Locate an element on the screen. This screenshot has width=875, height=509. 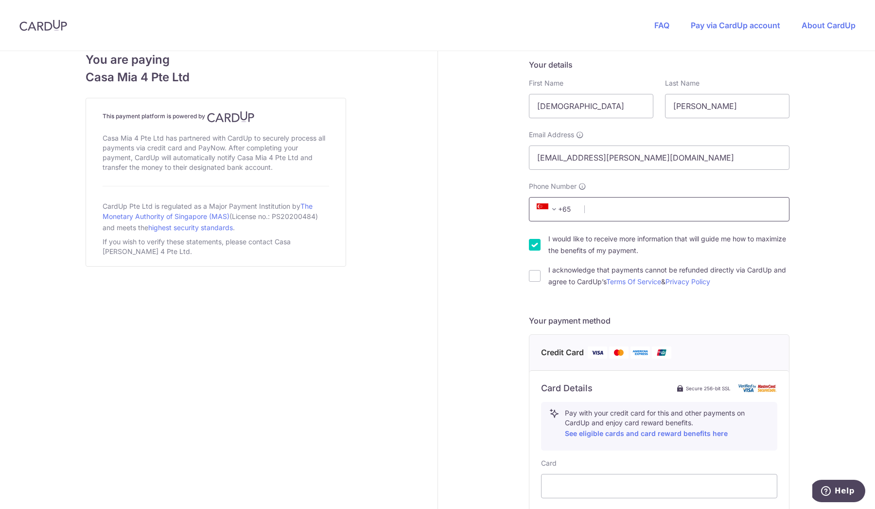
span: Email Address is located at coordinates (552, 135).